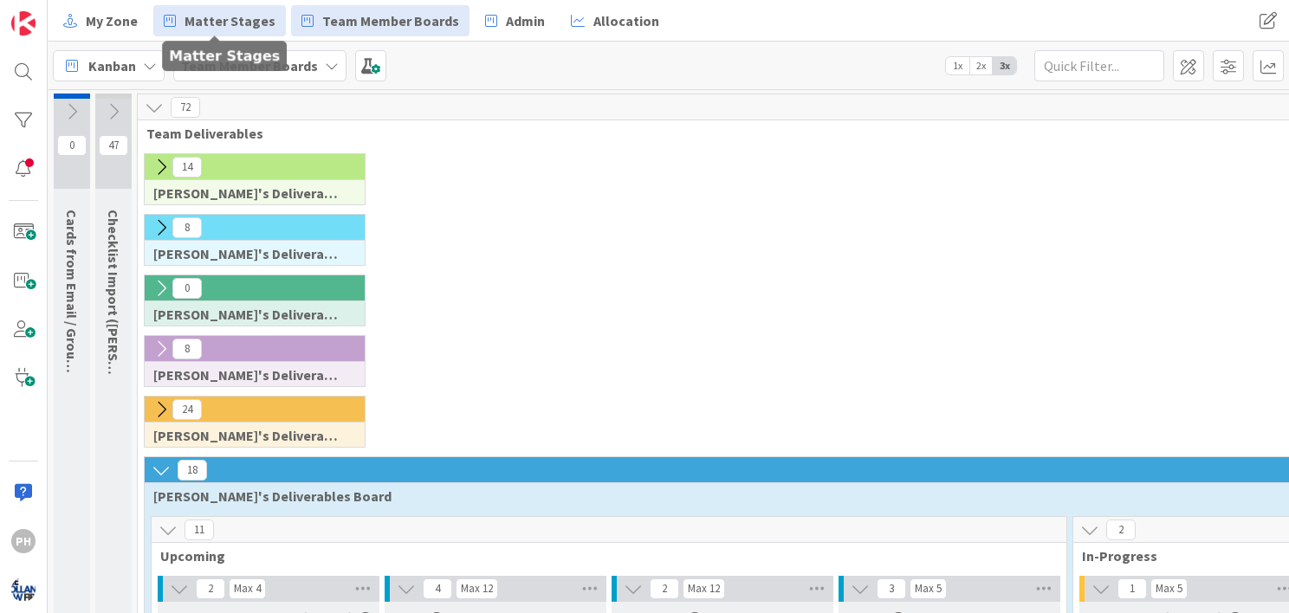 This screenshot has height=613, width=1289. Describe the element at coordinates (626, 21) in the screenshot. I see `span: Allocation` at that location.